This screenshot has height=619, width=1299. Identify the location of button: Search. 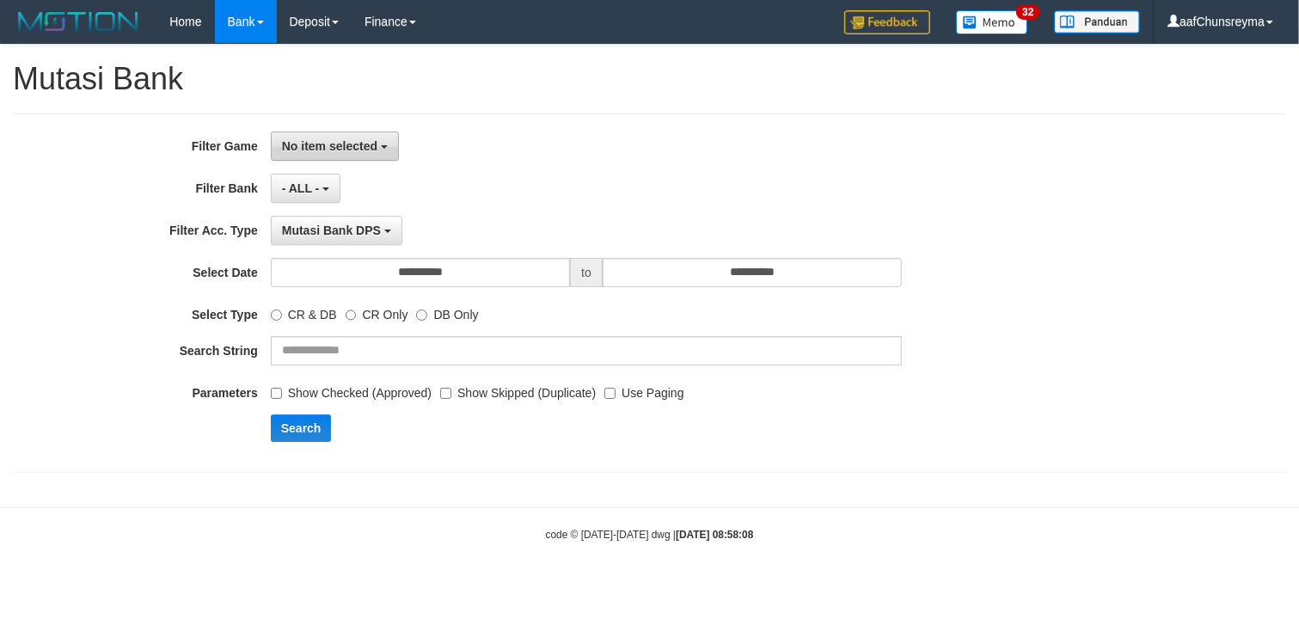
(301, 428).